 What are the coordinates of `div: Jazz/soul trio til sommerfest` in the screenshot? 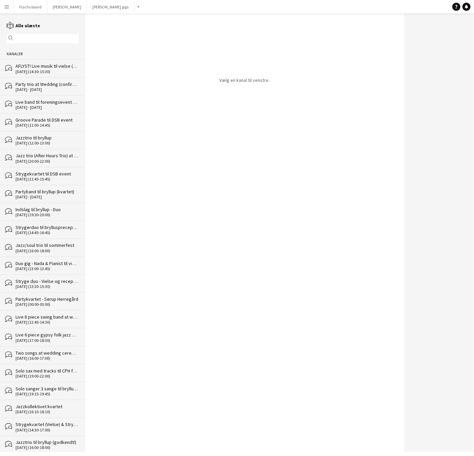 It's located at (47, 245).